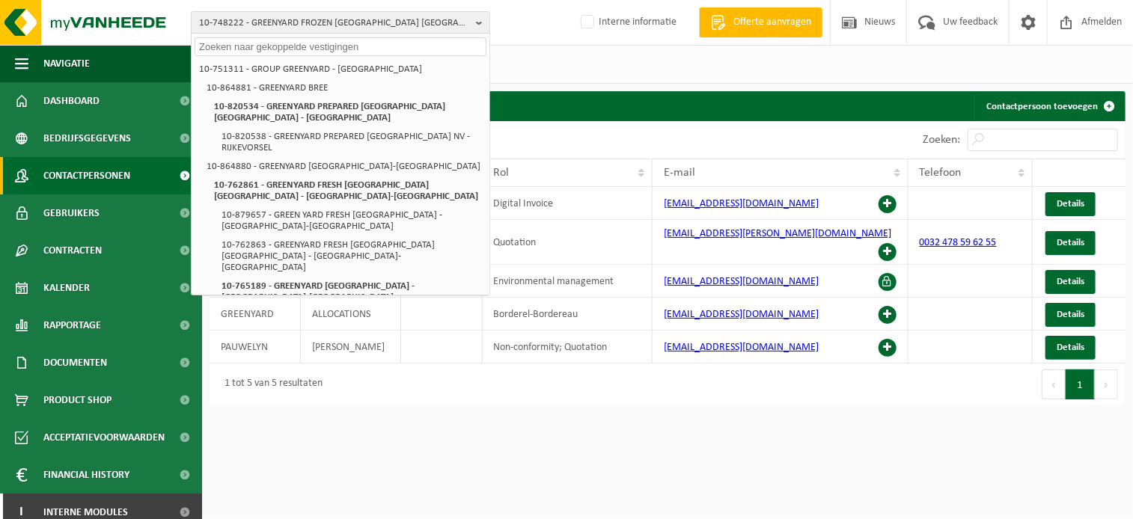 The image size is (1133, 519). Describe the element at coordinates (568, 314) in the screenshot. I see `td: Borderel-Bordereau` at that location.